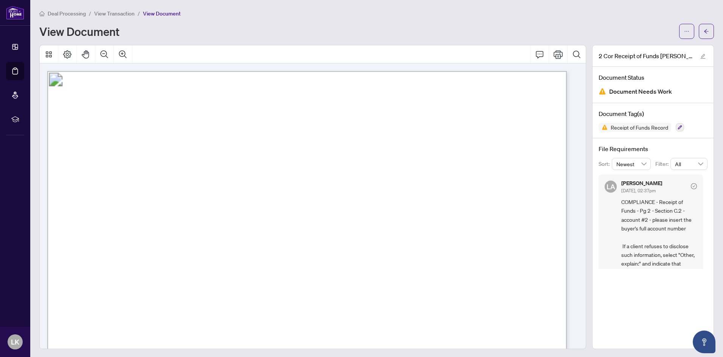  Describe the element at coordinates (653, 114) in the screenshot. I see `h4: Document Tag(s)` at that location.